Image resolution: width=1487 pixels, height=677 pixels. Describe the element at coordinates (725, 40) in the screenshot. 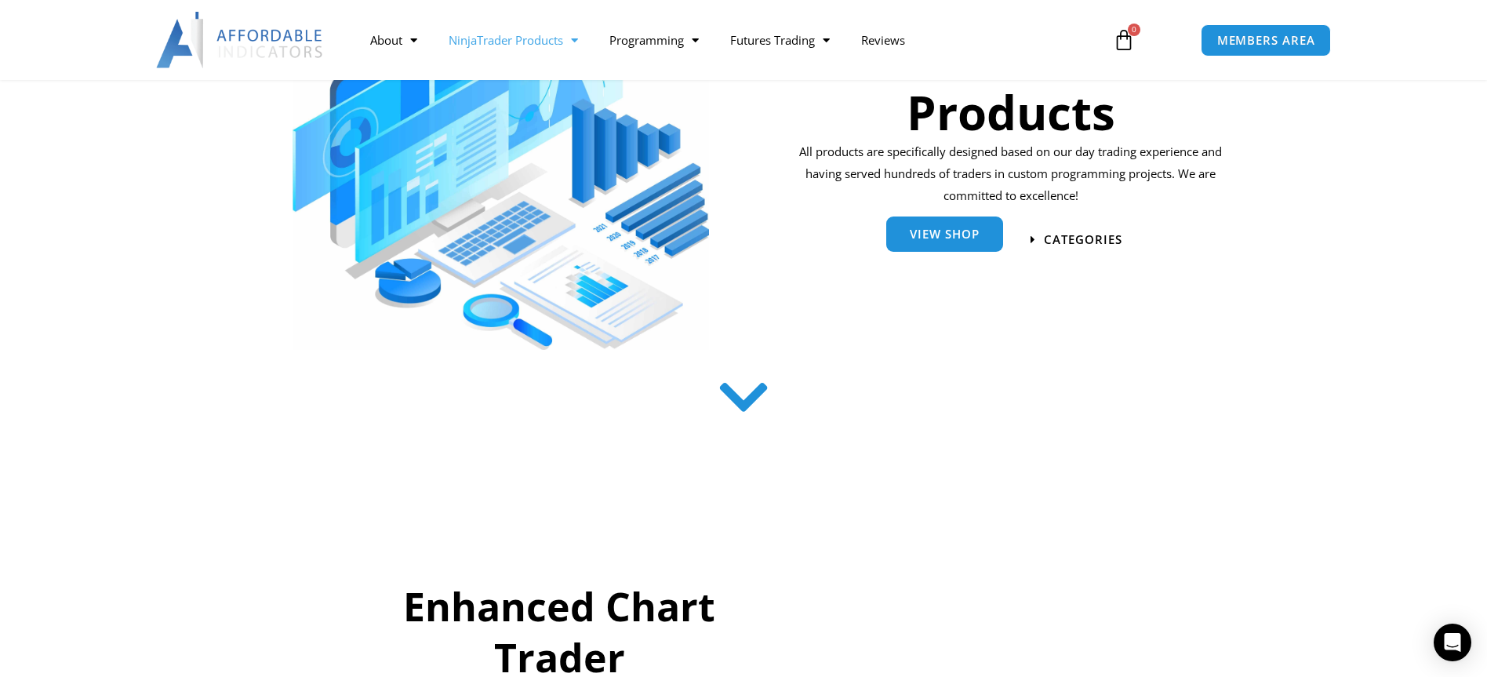

I see `nav: Menu` at that location.